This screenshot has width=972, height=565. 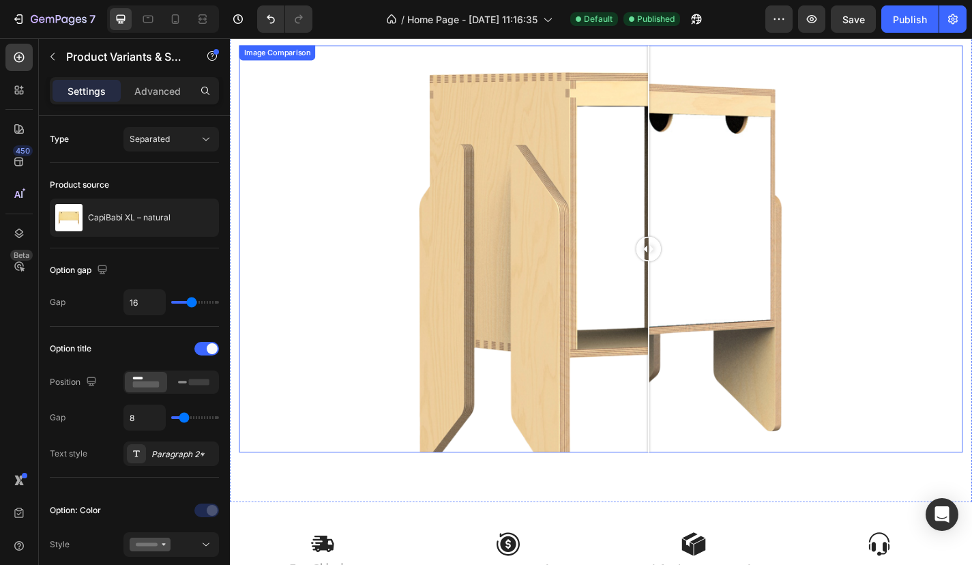 What do you see at coordinates (23, 151) in the screenshot?
I see `div: 450` at bounding box center [23, 151].